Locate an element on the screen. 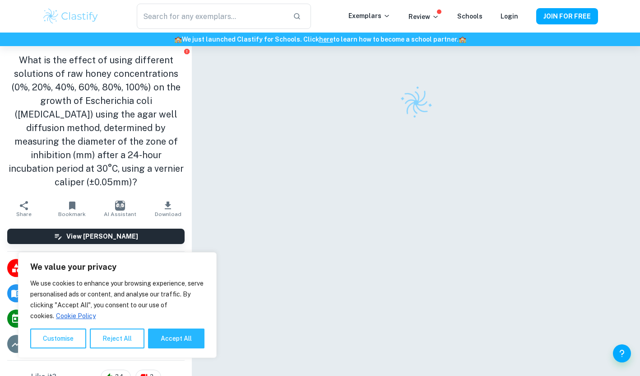 Image resolution: width=640 pixels, height=376 pixels. button: Download is located at coordinates (168, 209).